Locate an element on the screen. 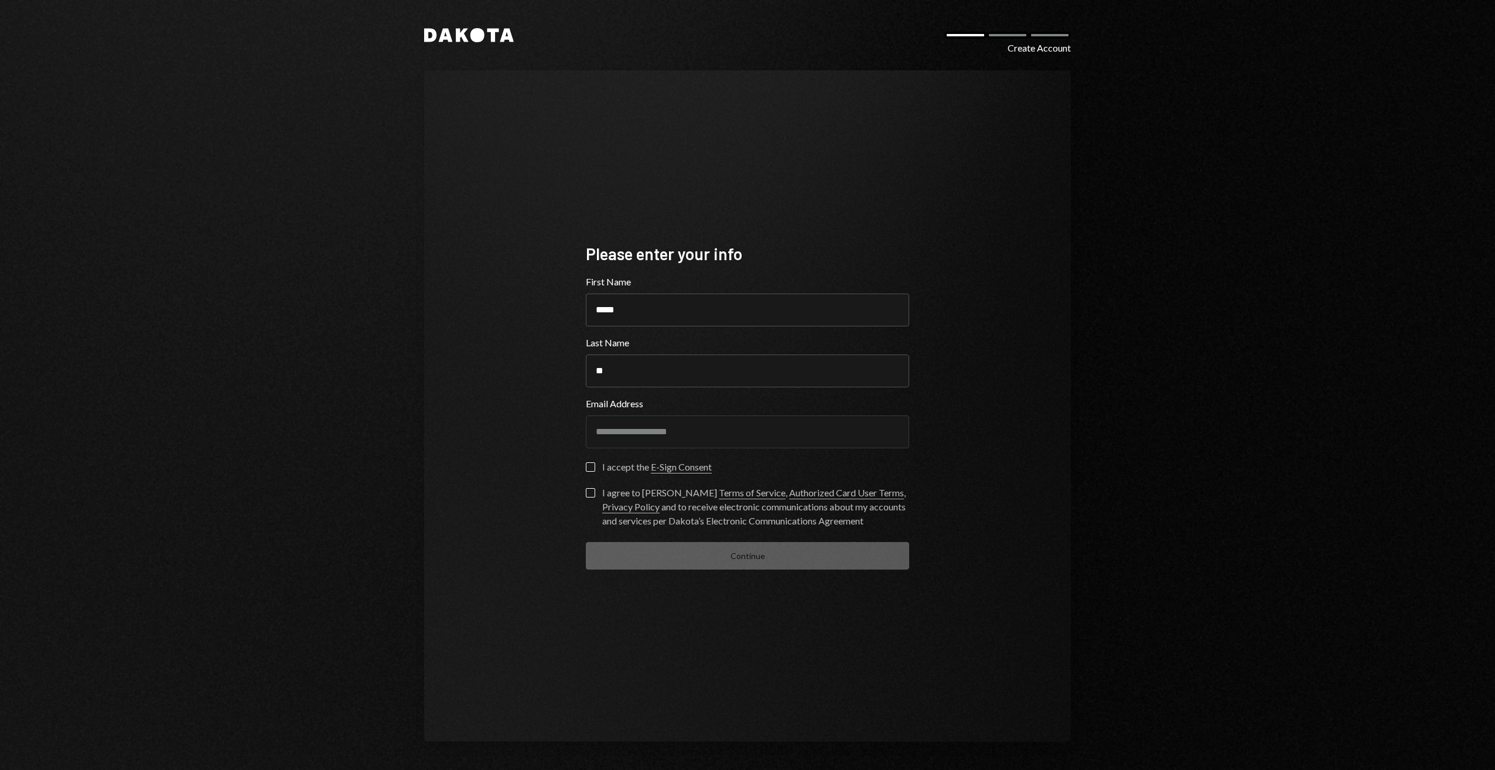  label: First Name is located at coordinates (748, 282).